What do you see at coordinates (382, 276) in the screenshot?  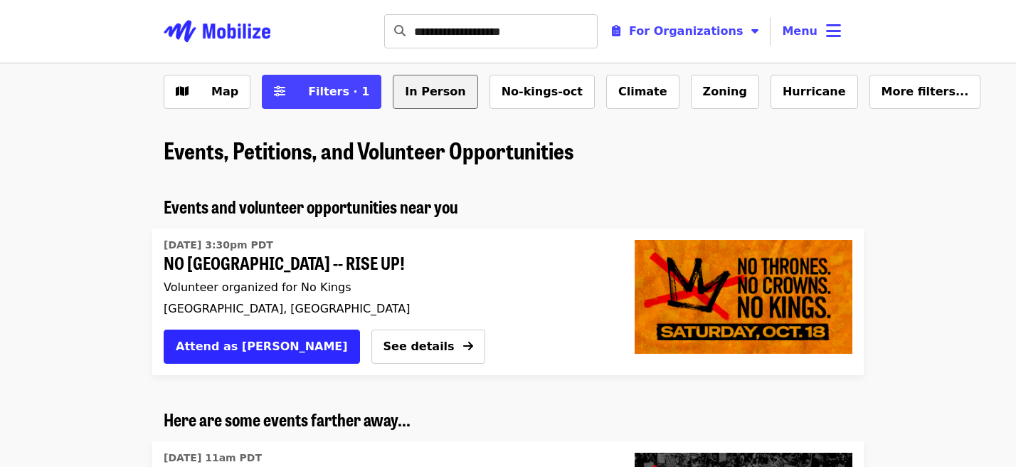 I see `a: See details for "NO KINGS Lake Forest Park -- RISE UP!"` at bounding box center [382, 276].